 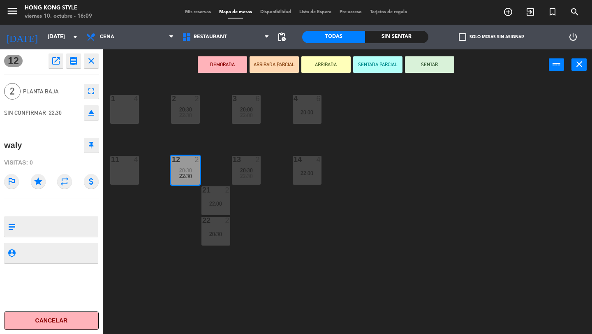 What do you see at coordinates (51, 320) in the screenshot?
I see `button: Cancelar` at bounding box center [51, 320].